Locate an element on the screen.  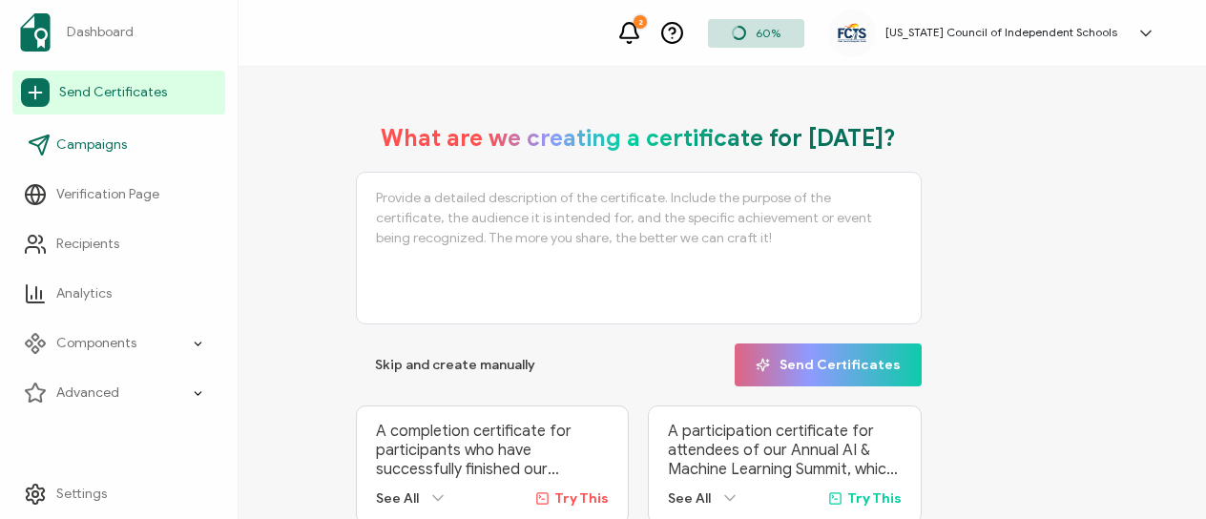
span: Advanced is located at coordinates (88, 393).